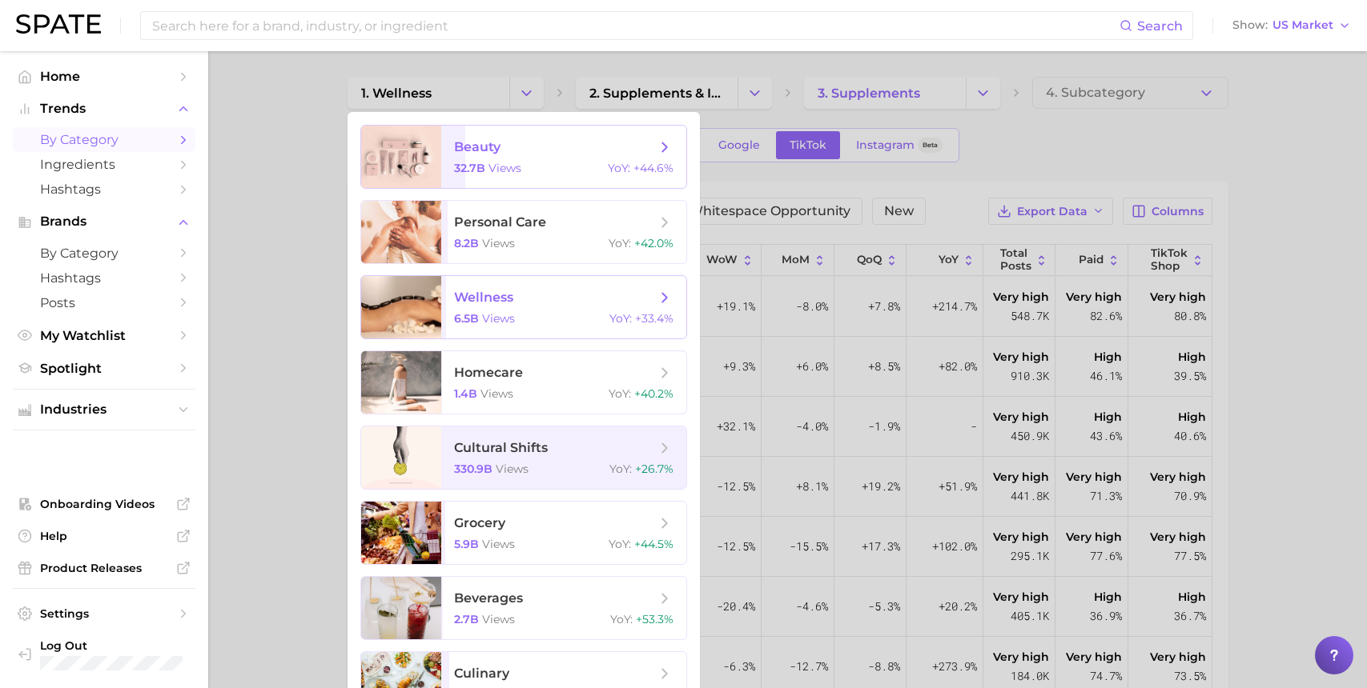 Image resolution: width=1367 pixels, height=688 pixels. I want to click on span: +33.4%, so click(654, 319).